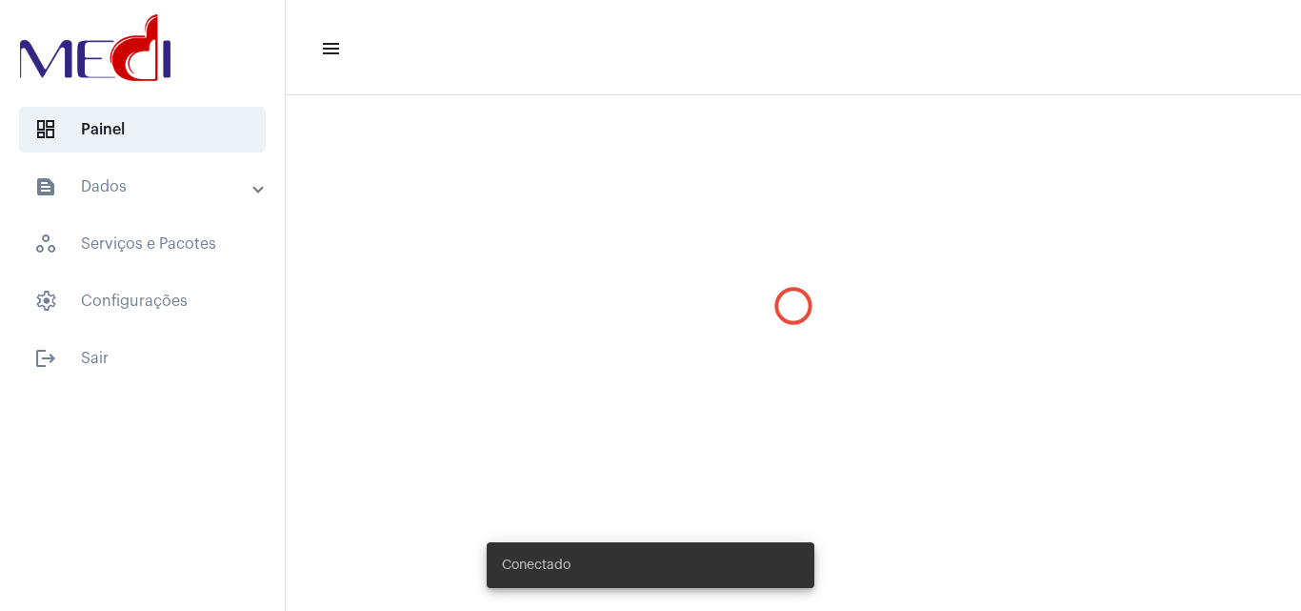  I want to click on span: Sair, so click(142, 358).